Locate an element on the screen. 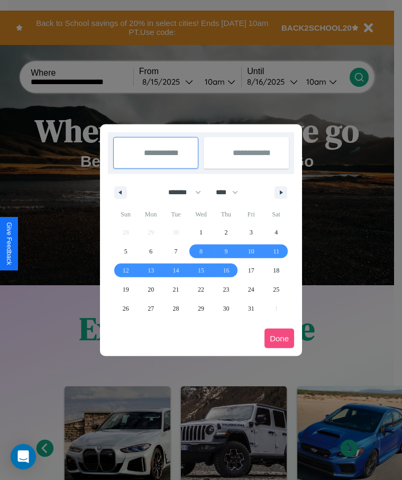 This screenshot has height=480, width=402. button: 15 is located at coordinates (201, 271).